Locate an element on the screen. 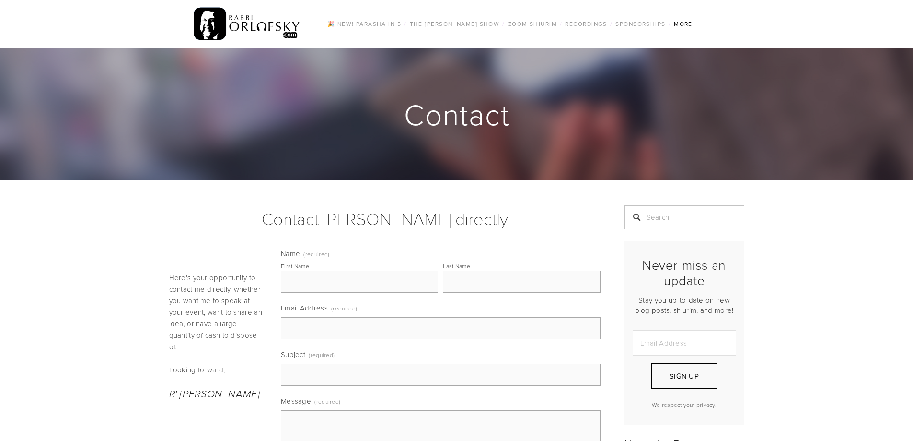  h2: Never miss an update is located at coordinates (685, 272).